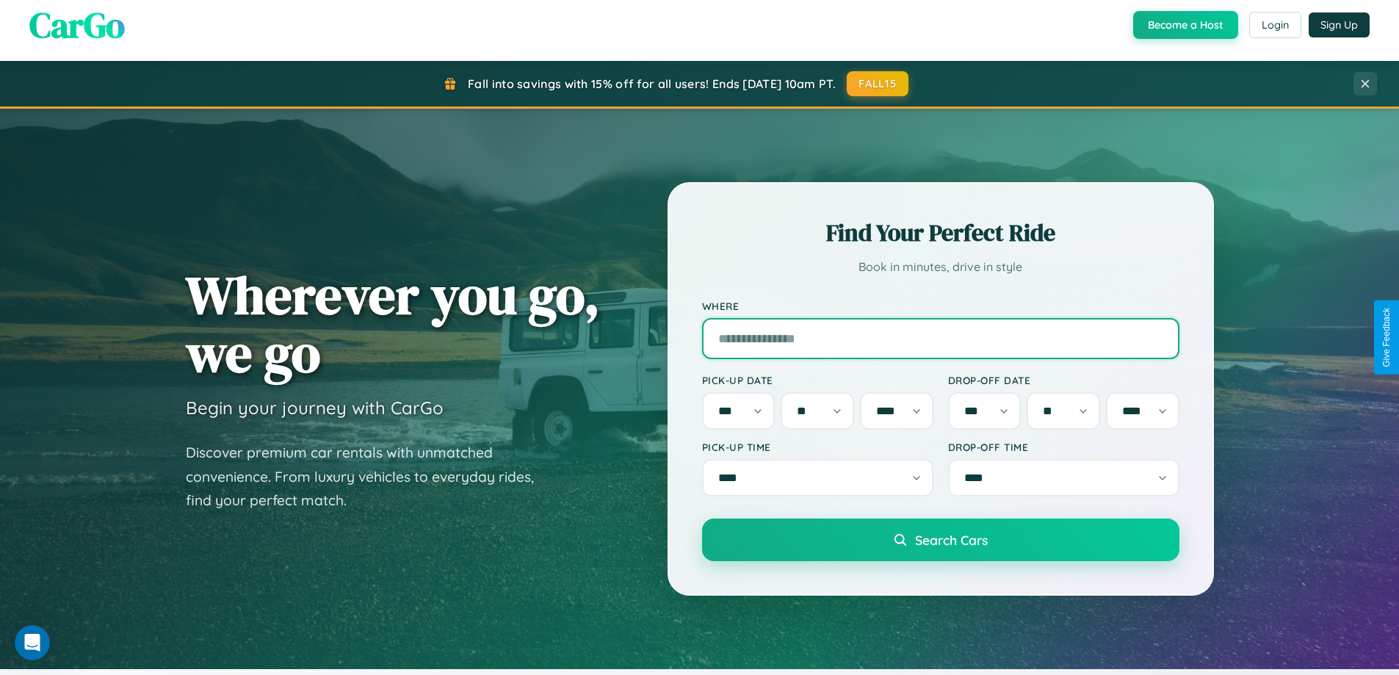 The width and height of the screenshot is (1399, 675). I want to click on p: Book in minutes, drive in style, so click(940, 267).